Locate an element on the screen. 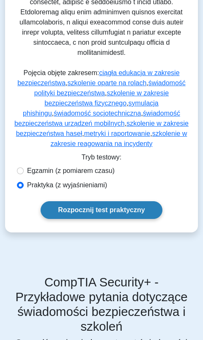 Image resolution: width=203 pixels, height=340 pixels. div: Tryb testowy: is located at coordinates (101, 159).